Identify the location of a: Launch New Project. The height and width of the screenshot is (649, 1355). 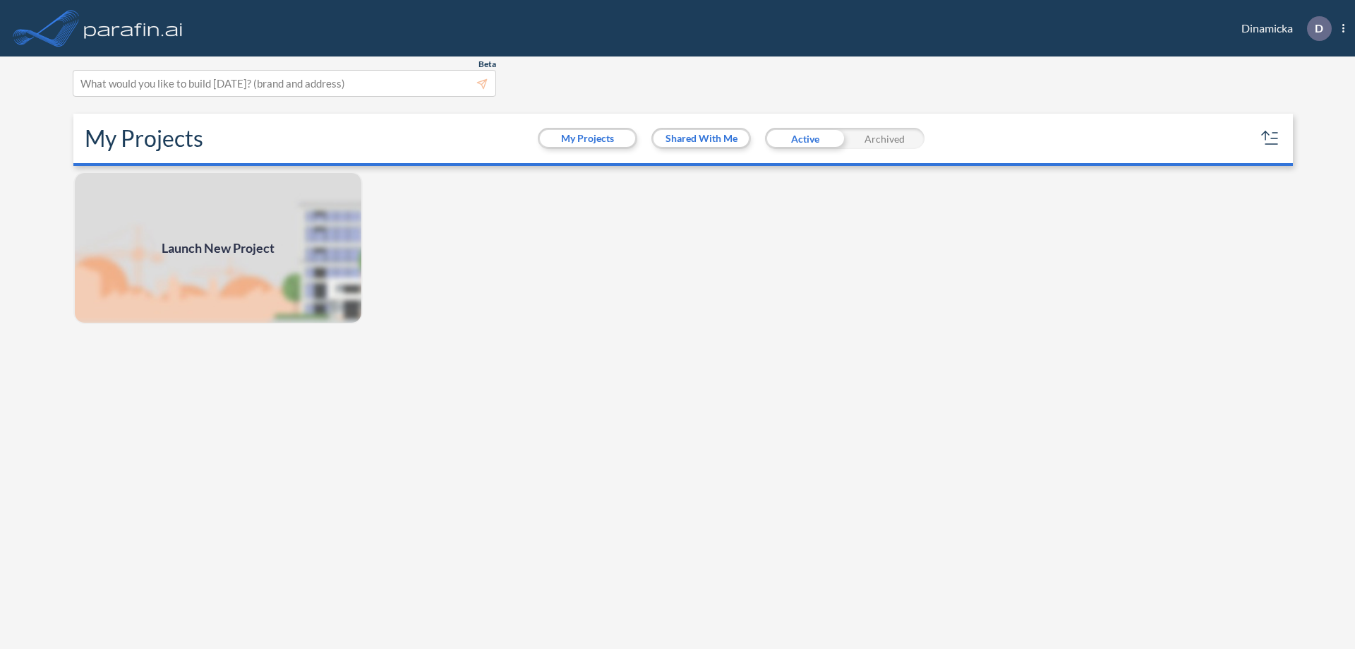
(218, 248).